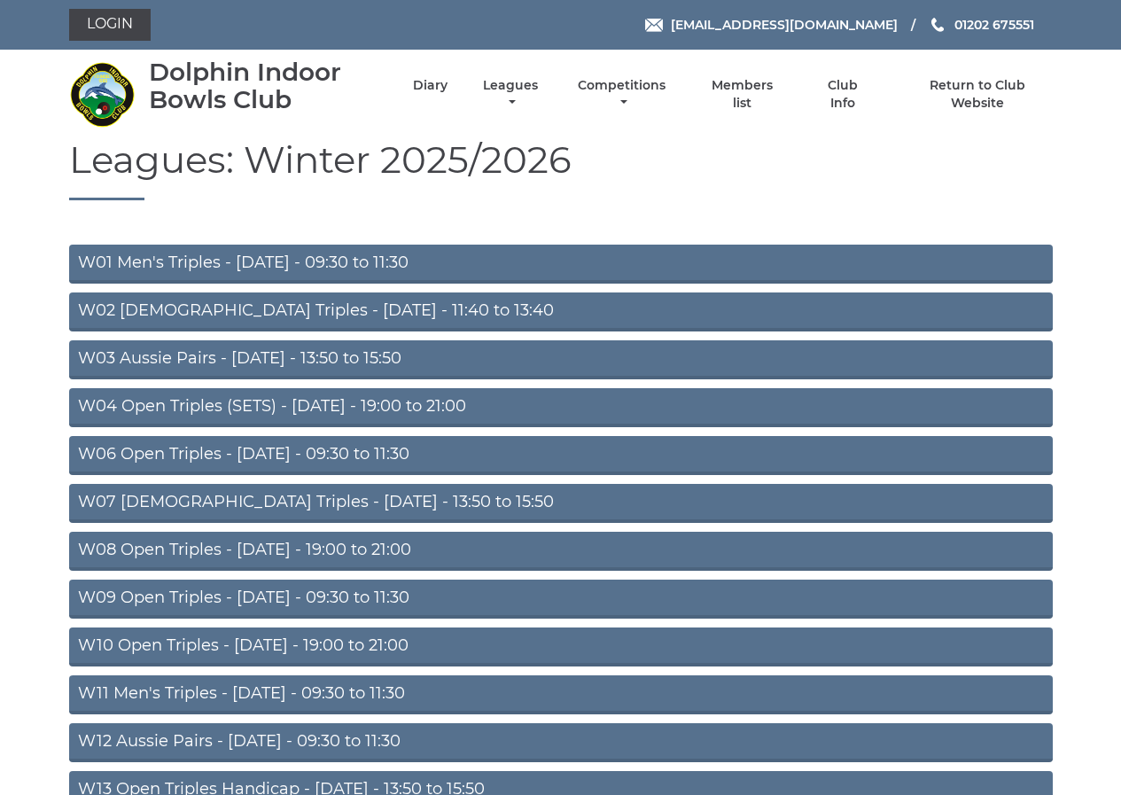 The height and width of the screenshot is (795, 1121). I want to click on a: Return to Club Website, so click(977, 94).